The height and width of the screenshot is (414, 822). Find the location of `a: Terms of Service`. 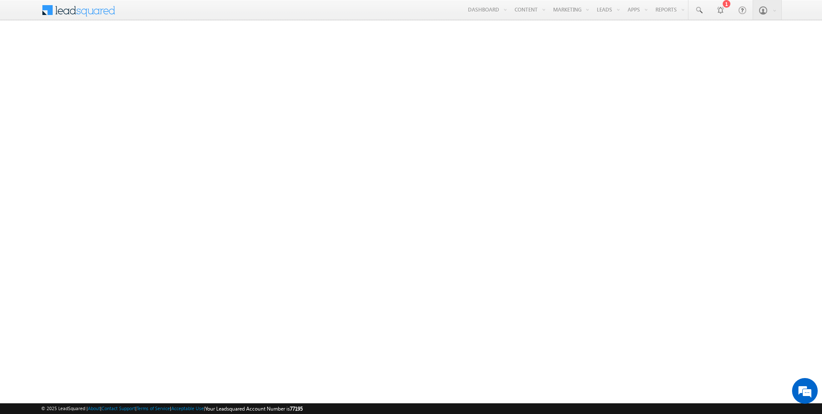

a: Terms of Service is located at coordinates (153, 408).